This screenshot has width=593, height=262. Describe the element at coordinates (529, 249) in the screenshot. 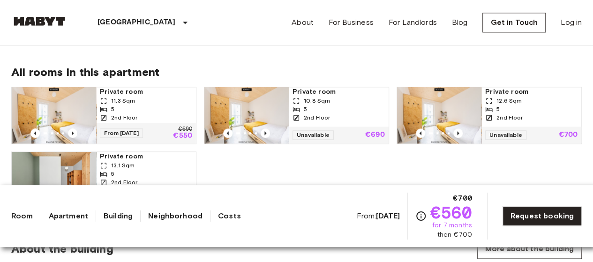

I see `a: More about the building` at that location.